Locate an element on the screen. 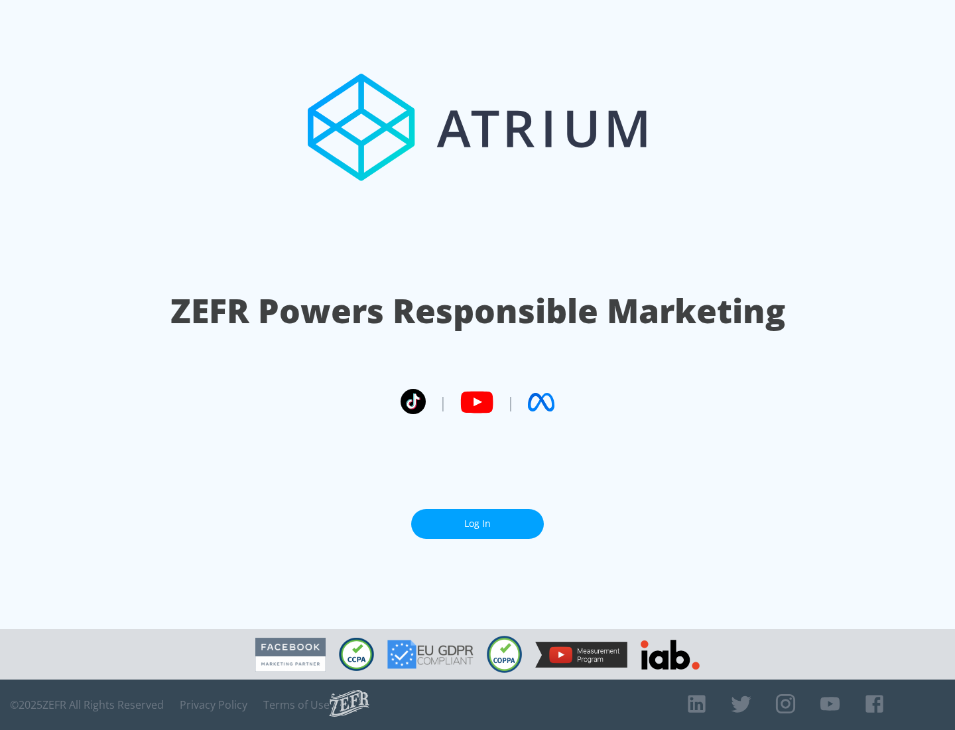 This screenshot has width=955, height=730. img: CCPA Compliant is located at coordinates (356, 654).